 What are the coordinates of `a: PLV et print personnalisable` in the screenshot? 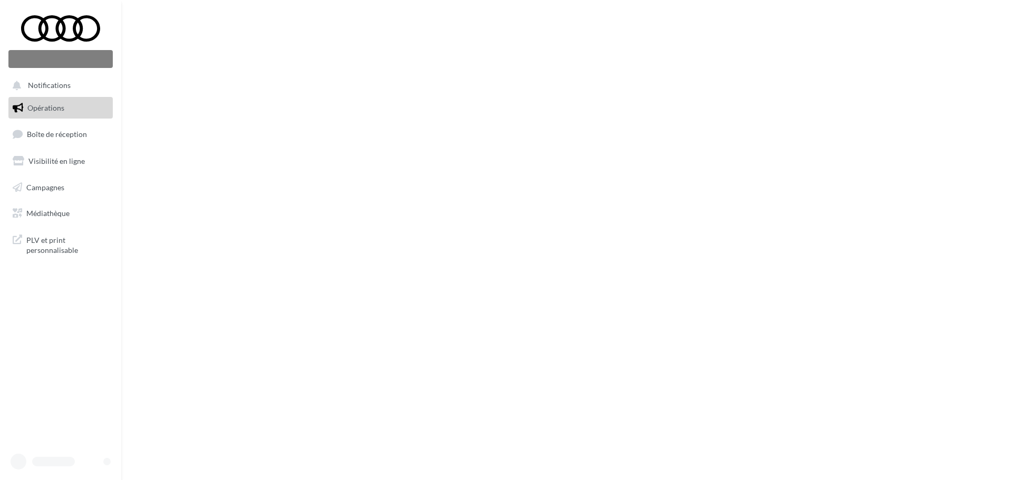 It's located at (61, 244).